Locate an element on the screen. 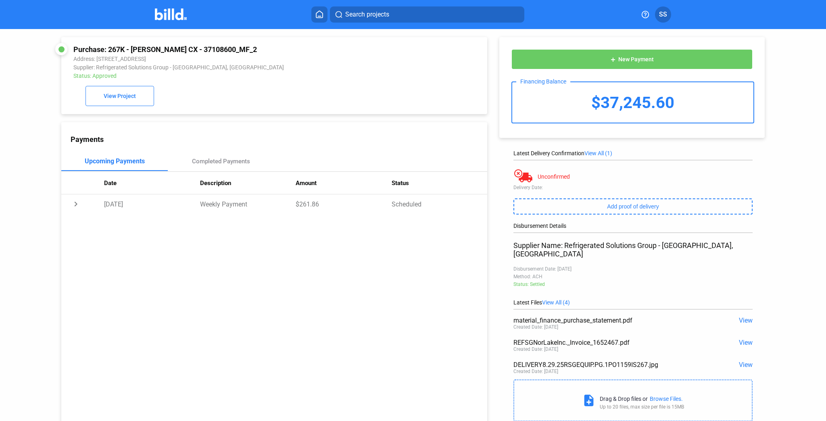 The image size is (826, 421). div: Latest Files is located at coordinates (632, 302).